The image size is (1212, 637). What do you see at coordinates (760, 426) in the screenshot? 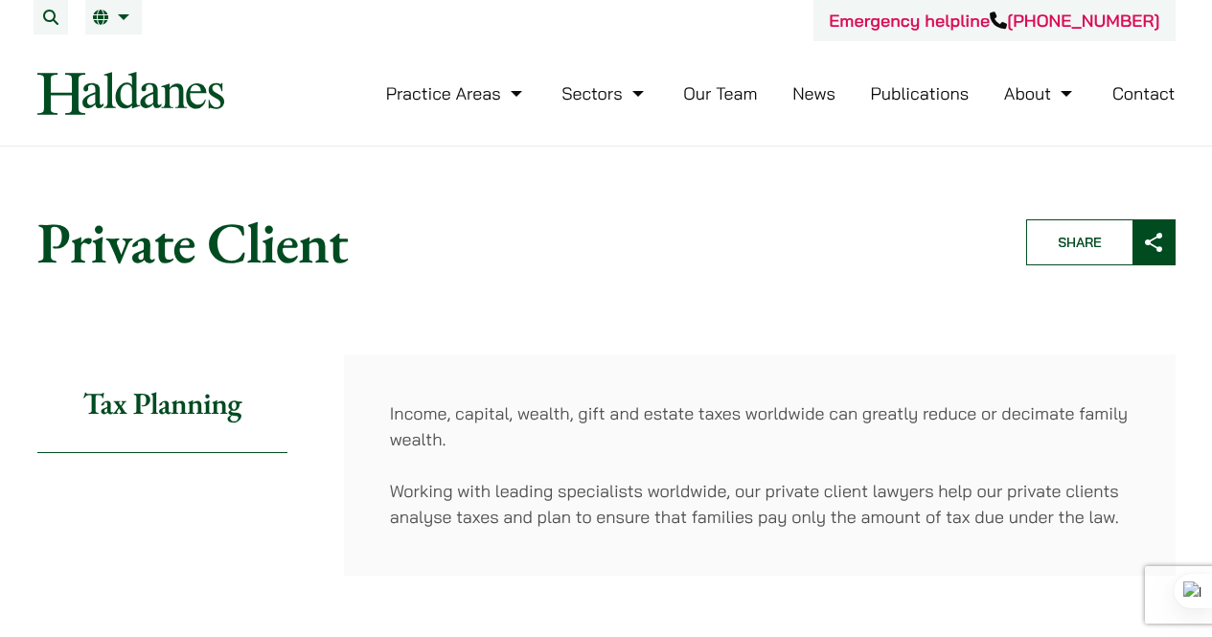
I see `p: Income, capital, wealth, gift and estate taxes worldwide can greatly reduce or decimate family we...` at bounding box center [760, 426].